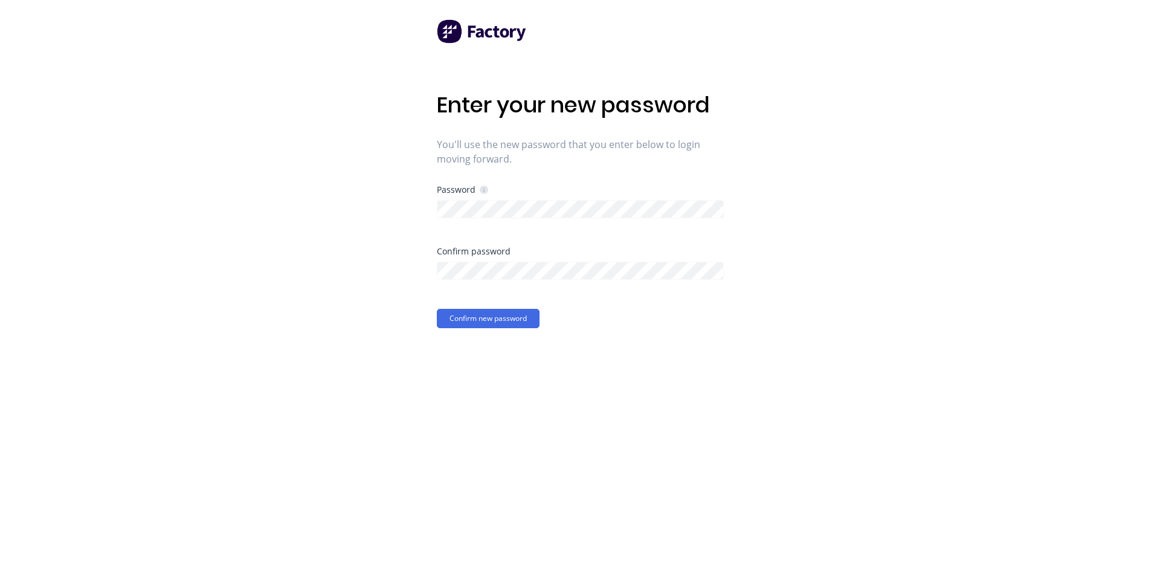 This screenshot has width=1160, height=576. I want to click on button: Confirm new password, so click(488, 318).